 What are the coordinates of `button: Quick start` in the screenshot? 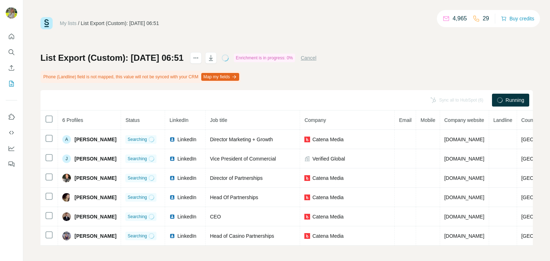 It's located at (11, 36).